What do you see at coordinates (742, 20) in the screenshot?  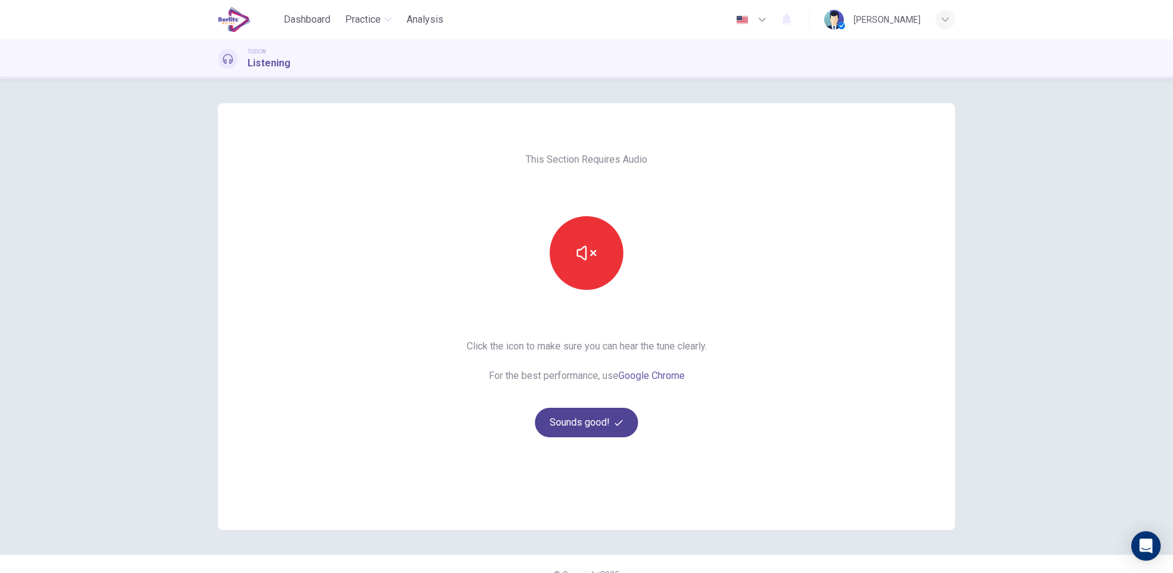 I see `img: en` at bounding box center [742, 20].